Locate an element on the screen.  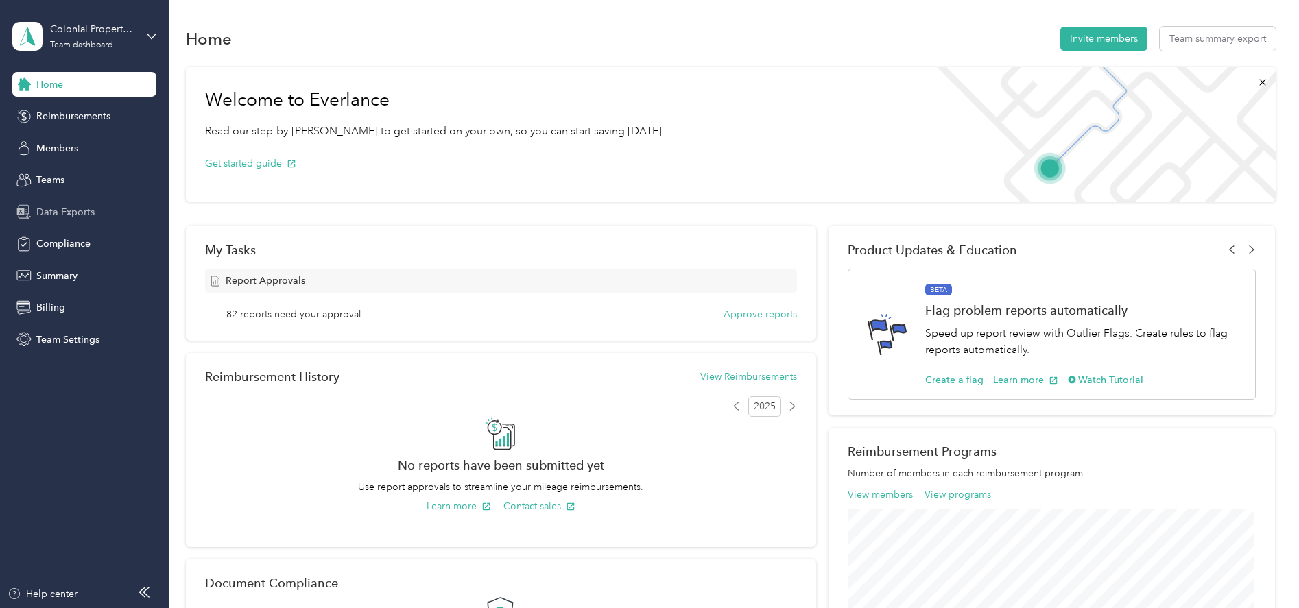
span: 2025 is located at coordinates (765, 407).